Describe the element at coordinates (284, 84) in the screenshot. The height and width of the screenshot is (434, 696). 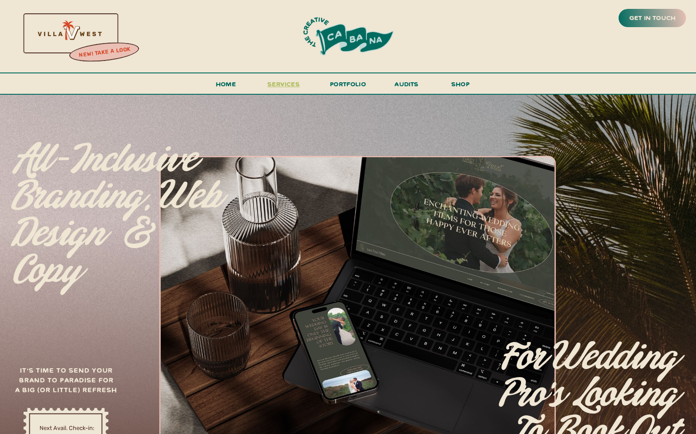
I see `span: services` at that location.